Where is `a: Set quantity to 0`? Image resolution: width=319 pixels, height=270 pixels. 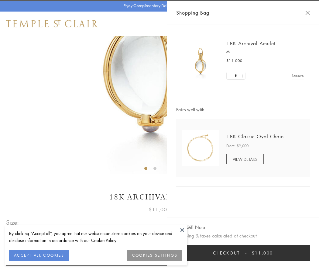
a: Set quantity to 0 is located at coordinates (229, 76).